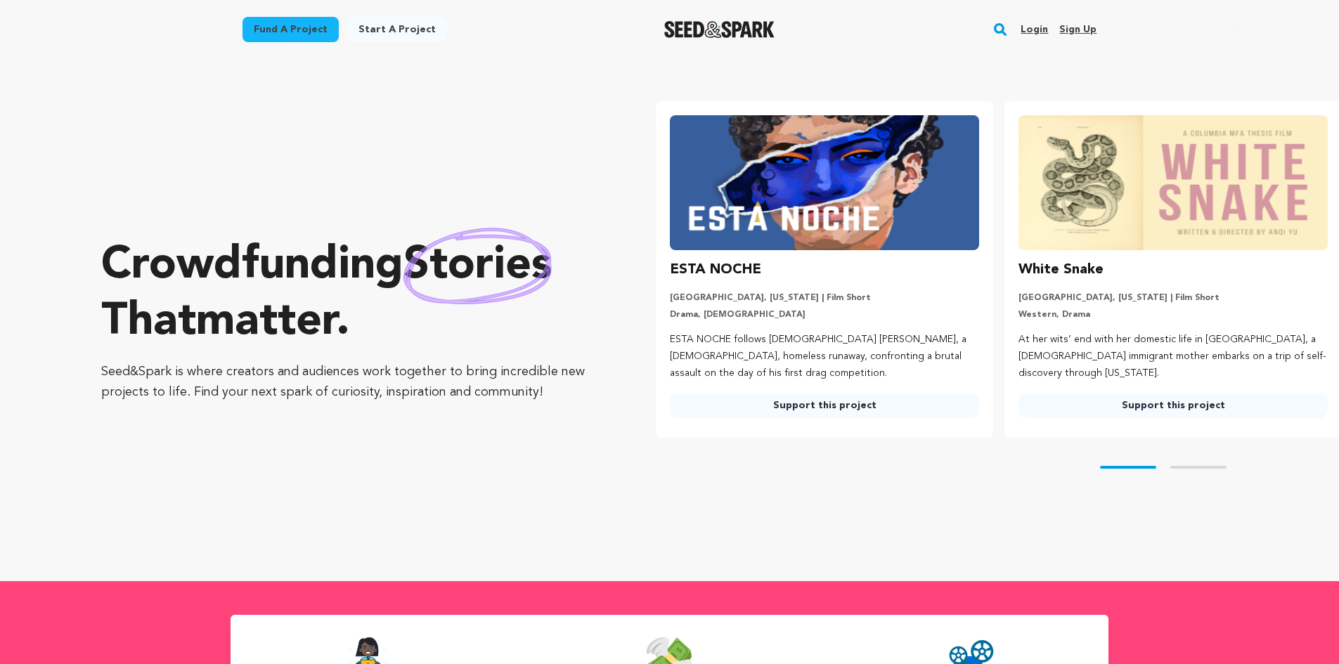 Image resolution: width=1339 pixels, height=664 pixels. What do you see at coordinates (825, 183) in the screenshot?
I see `img: ESTA NOCHE image` at bounding box center [825, 183].